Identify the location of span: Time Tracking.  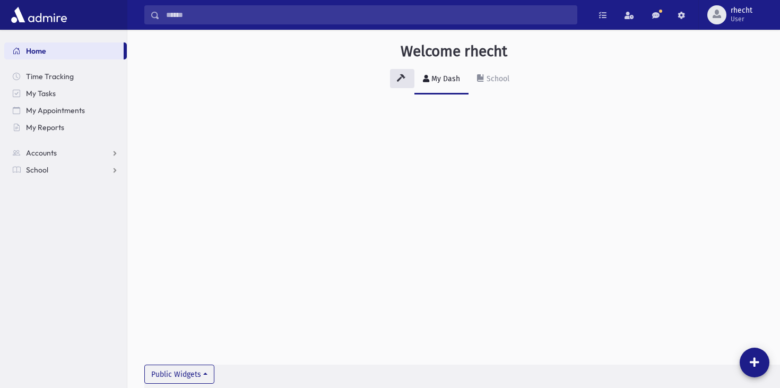
(50, 76).